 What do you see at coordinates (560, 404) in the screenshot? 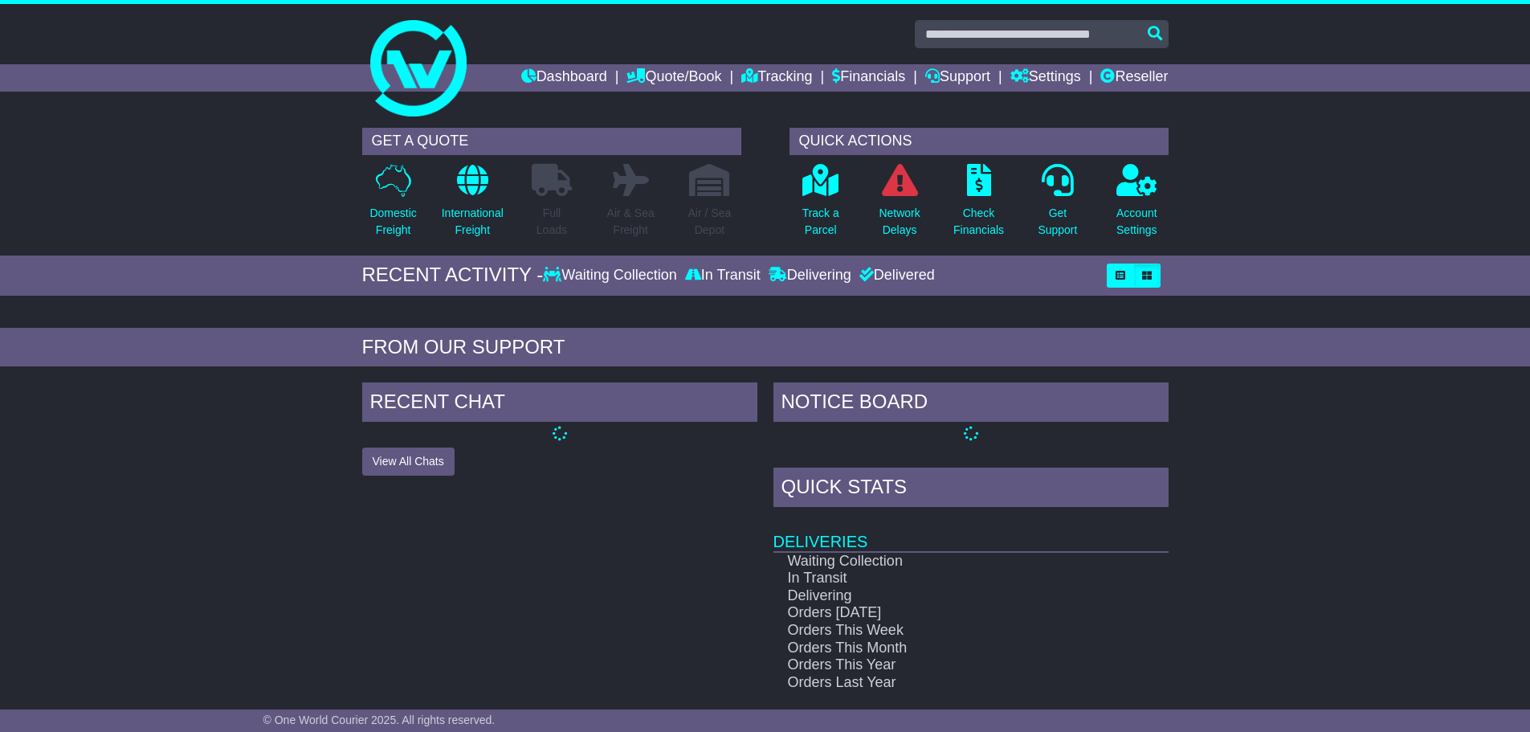
I see `div: RECENT CHAT` at bounding box center [560, 404].